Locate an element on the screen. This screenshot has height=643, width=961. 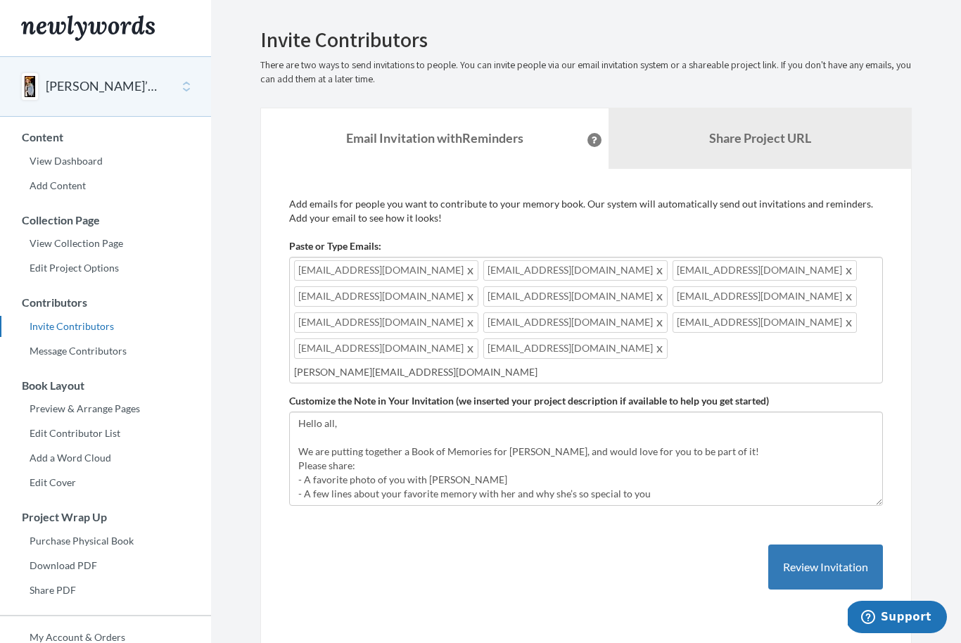
h3: Contributors is located at coordinates (106, 303).